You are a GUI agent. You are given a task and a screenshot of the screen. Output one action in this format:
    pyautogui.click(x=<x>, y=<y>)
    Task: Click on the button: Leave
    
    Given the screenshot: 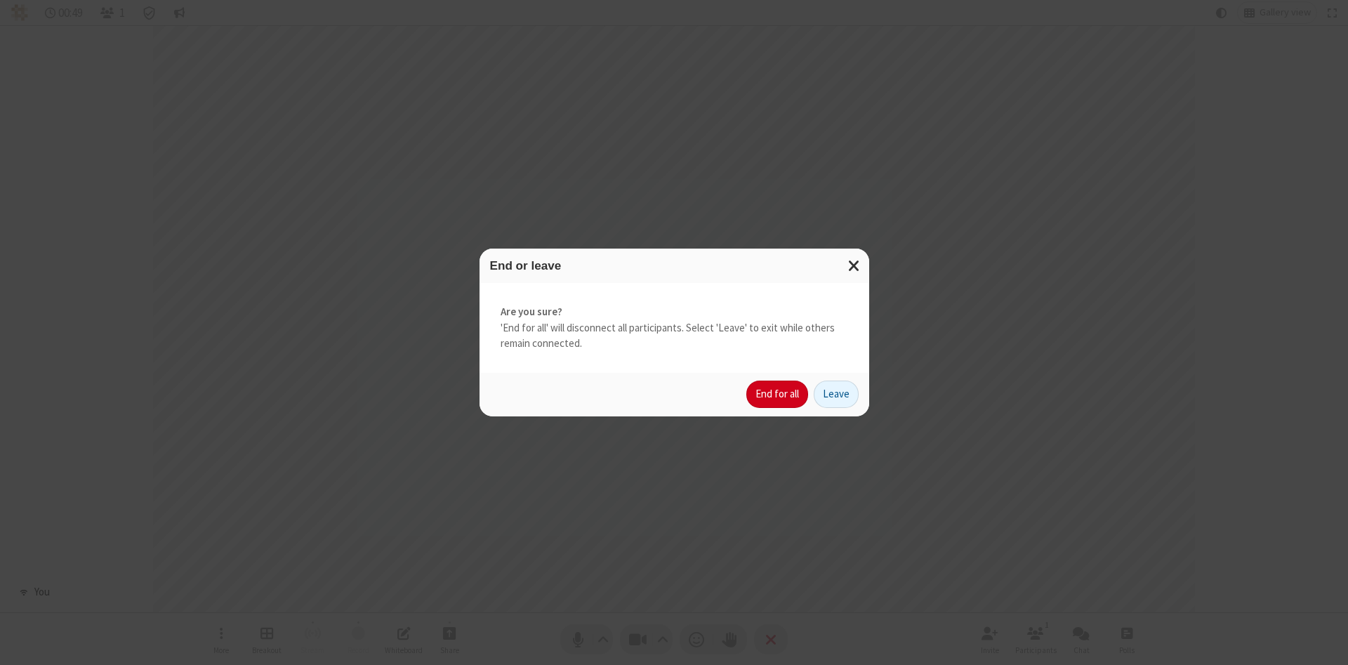 What is the action you would take?
    pyautogui.click(x=836, y=394)
    